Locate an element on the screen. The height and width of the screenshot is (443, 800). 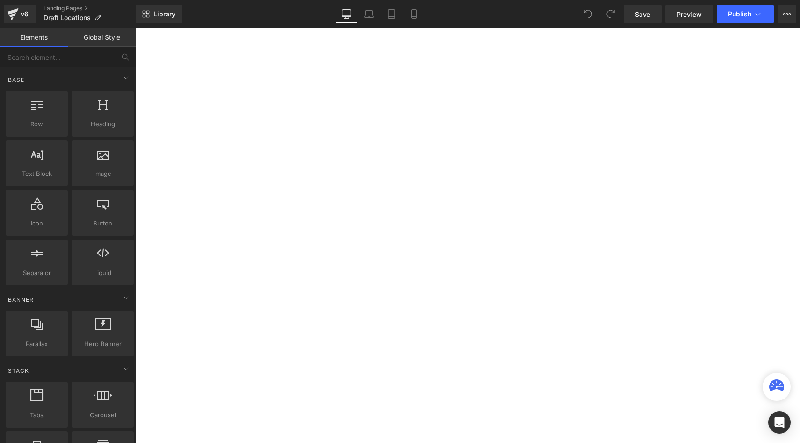
span: Tabs is located at coordinates (36, 415).